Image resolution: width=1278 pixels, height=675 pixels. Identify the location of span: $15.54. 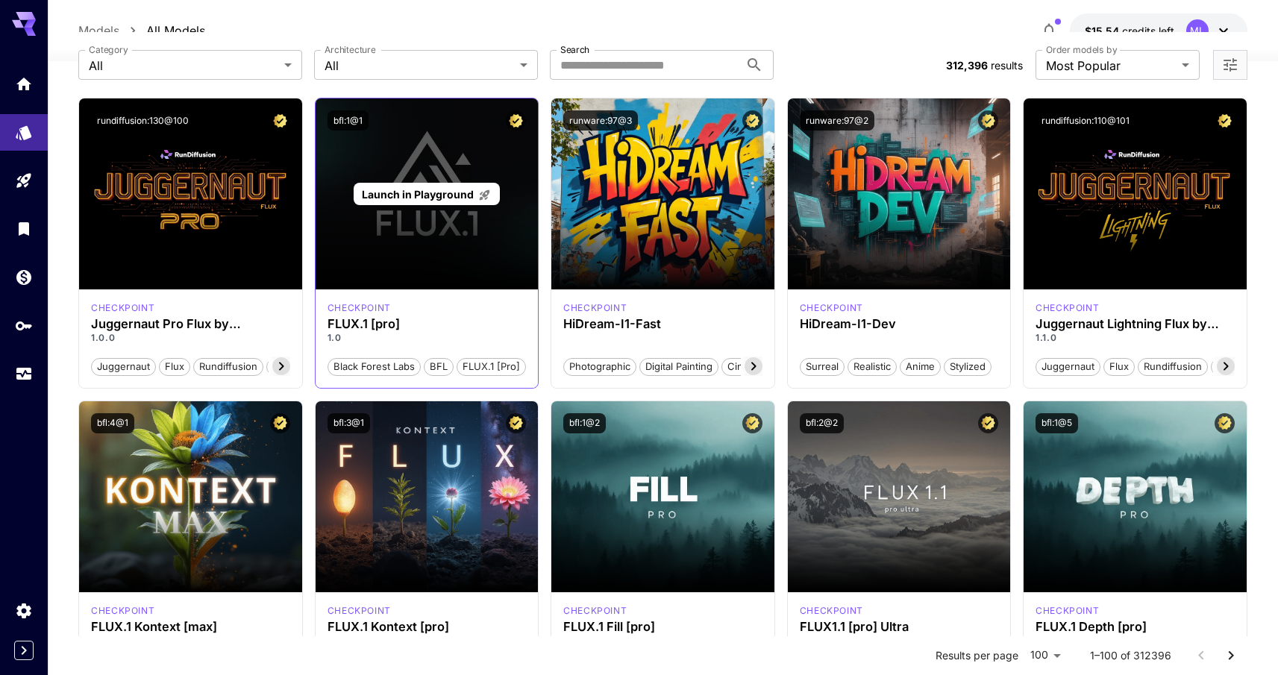
(1103, 31).